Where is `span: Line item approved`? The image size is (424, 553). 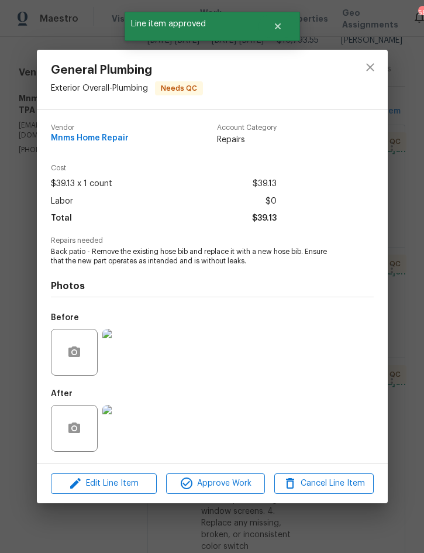
span: Line item approved is located at coordinates (191, 24).